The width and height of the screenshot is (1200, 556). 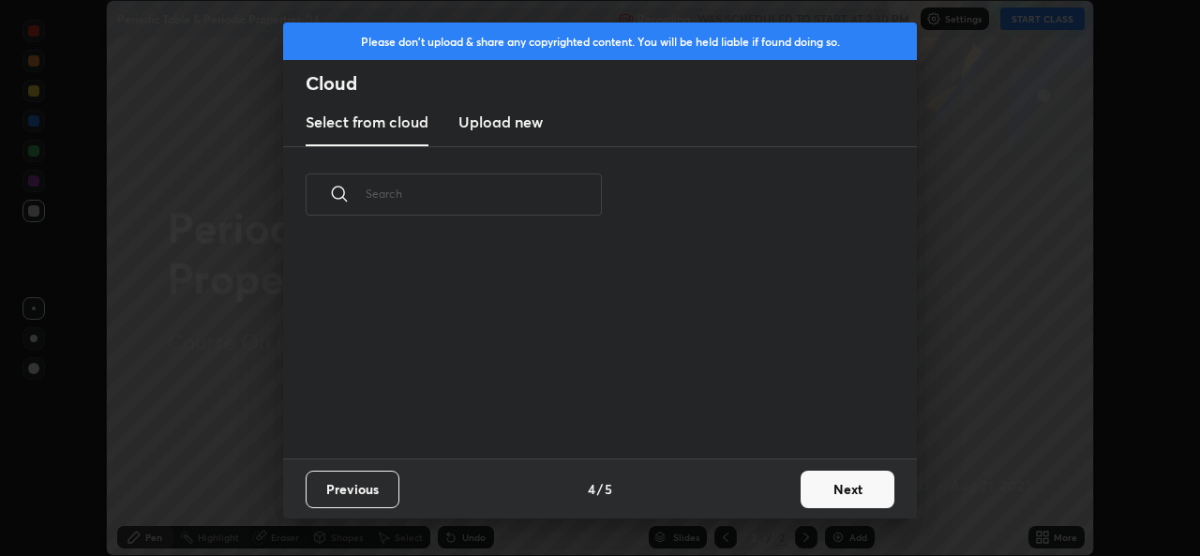 What do you see at coordinates (501, 122) in the screenshot?
I see `h3: Upload new` at bounding box center [501, 122].